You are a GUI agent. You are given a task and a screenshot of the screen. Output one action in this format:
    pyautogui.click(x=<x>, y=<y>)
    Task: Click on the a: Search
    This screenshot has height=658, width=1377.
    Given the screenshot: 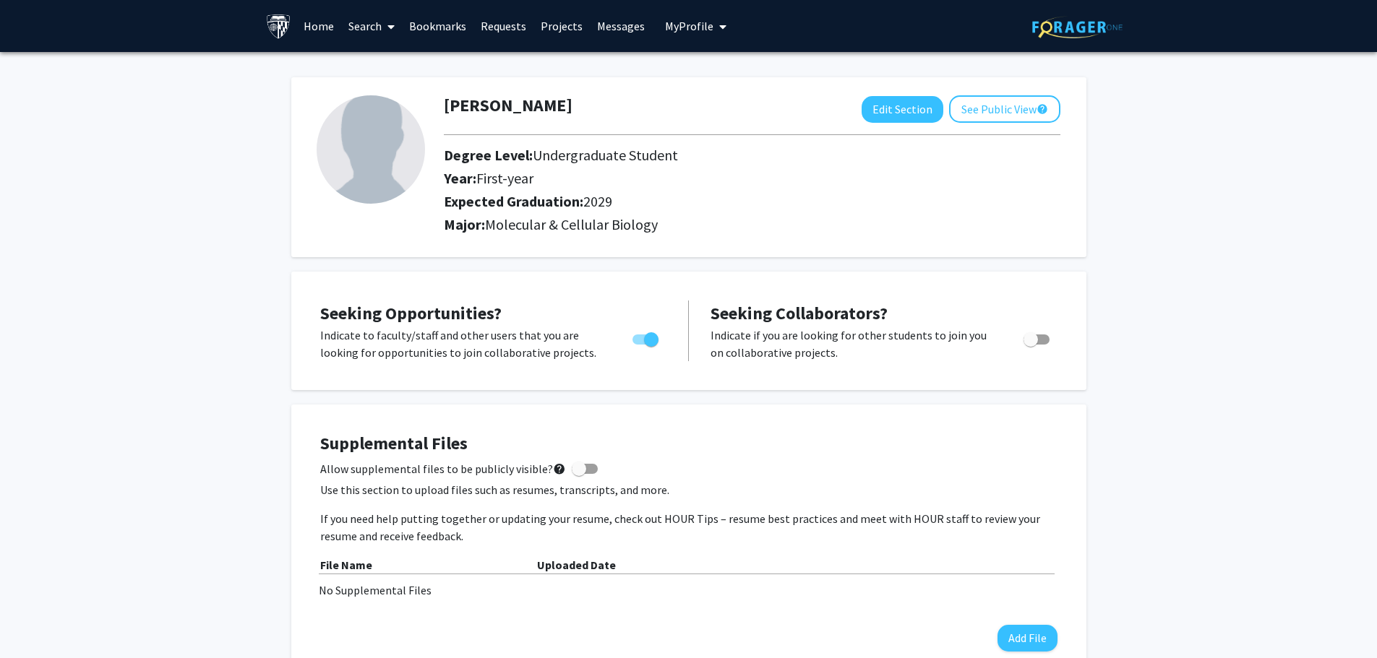 What is the action you would take?
    pyautogui.click(x=371, y=26)
    